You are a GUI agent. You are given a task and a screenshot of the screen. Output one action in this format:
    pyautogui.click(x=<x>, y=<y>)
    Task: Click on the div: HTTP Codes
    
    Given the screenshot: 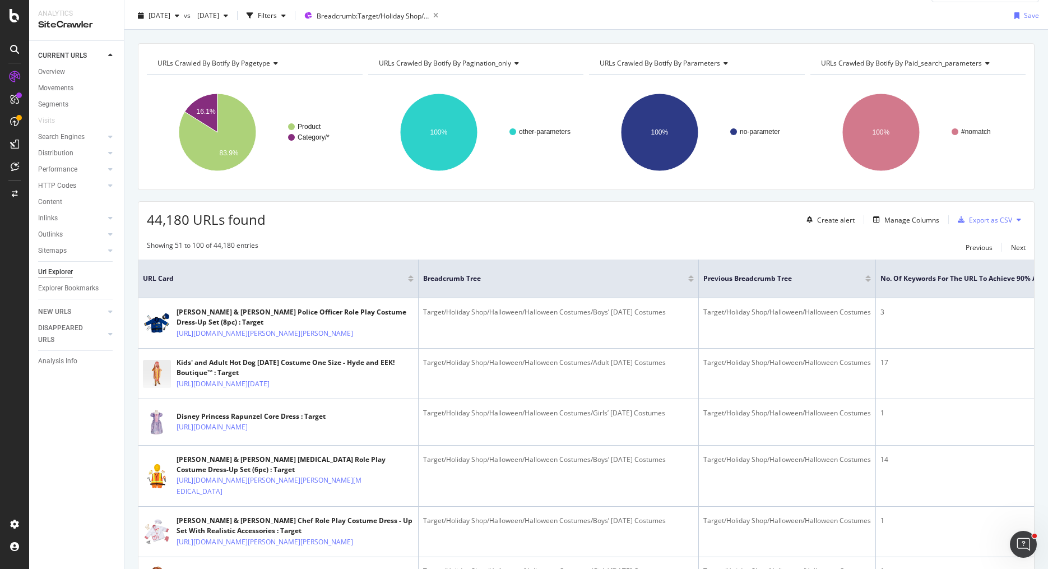 What is the action you would take?
    pyautogui.click(x=57, y=186)
    